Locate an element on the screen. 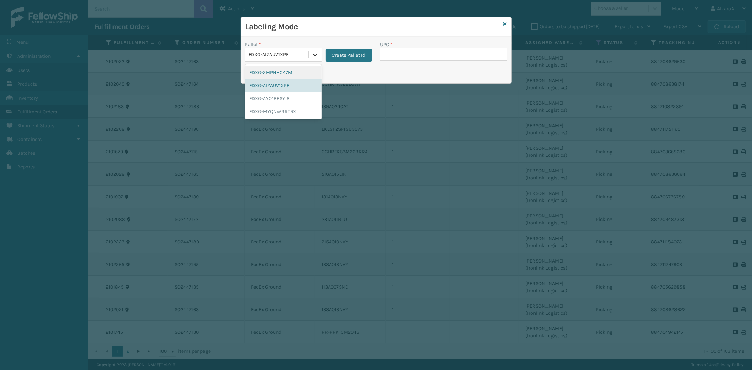 The height and width of the screenshot is (370, 752). label: Pallet is located at coordinates (253, 44).